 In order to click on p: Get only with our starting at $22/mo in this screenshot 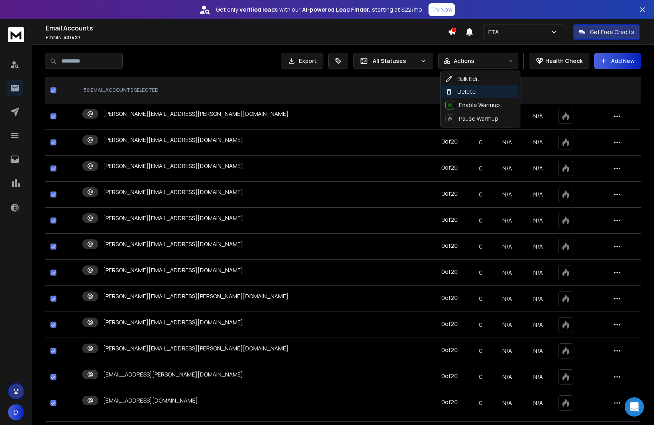, I will do `click(319, 10)`.